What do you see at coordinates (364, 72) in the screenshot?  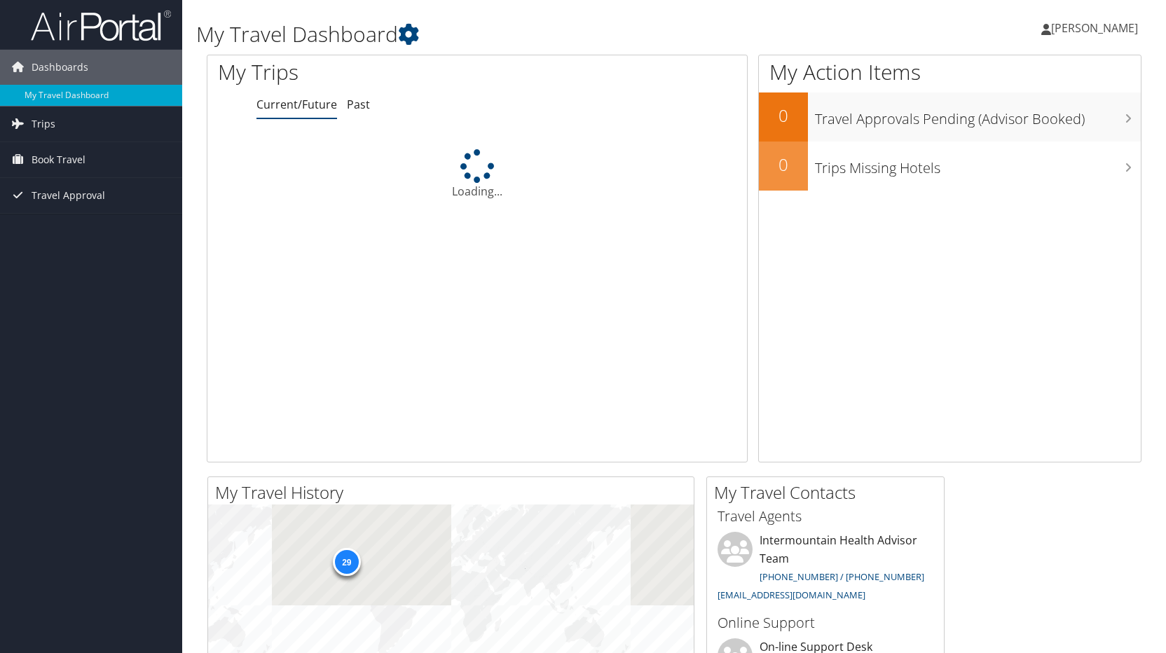 I see `h1: My Trips` at bounding box center [364, 72].